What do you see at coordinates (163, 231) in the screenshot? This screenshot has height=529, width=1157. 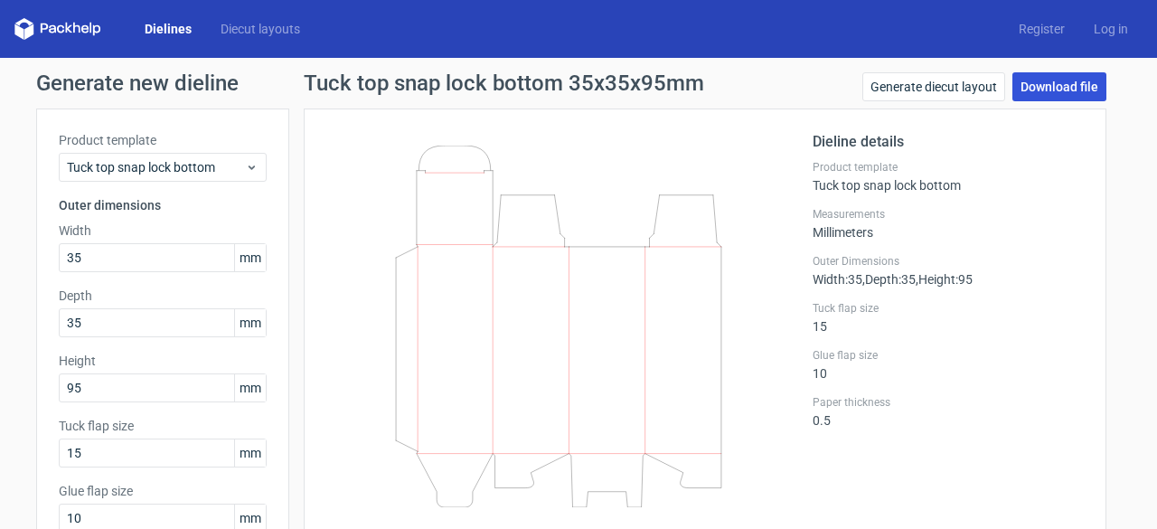 I see `label: Width` at bounding box center [163, 231].